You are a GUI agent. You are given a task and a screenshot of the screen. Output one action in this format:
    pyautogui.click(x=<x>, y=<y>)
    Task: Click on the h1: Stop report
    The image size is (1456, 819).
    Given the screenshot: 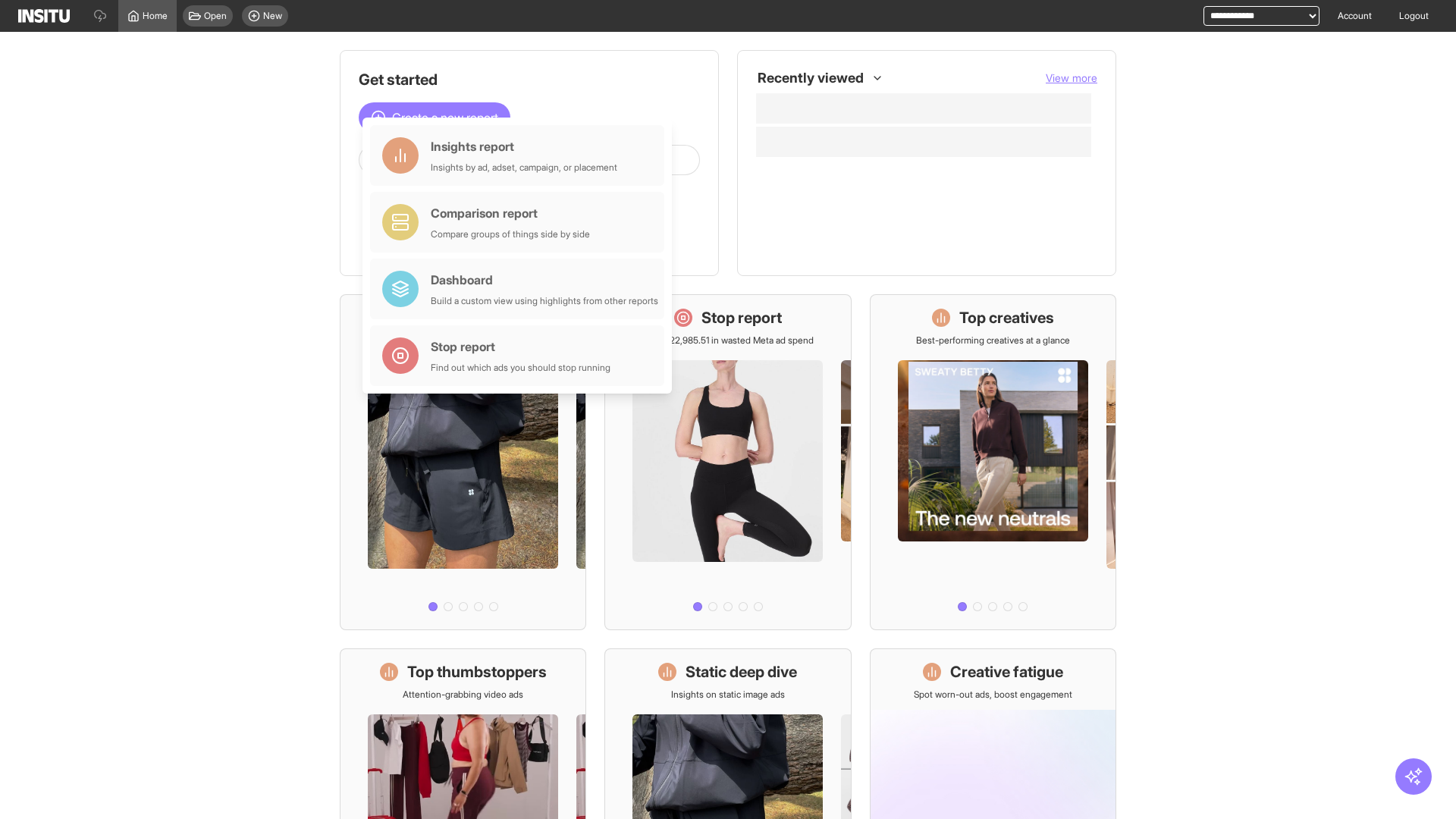 What is the action you would take?
    pyautogui.click(x=742, y=318)
    